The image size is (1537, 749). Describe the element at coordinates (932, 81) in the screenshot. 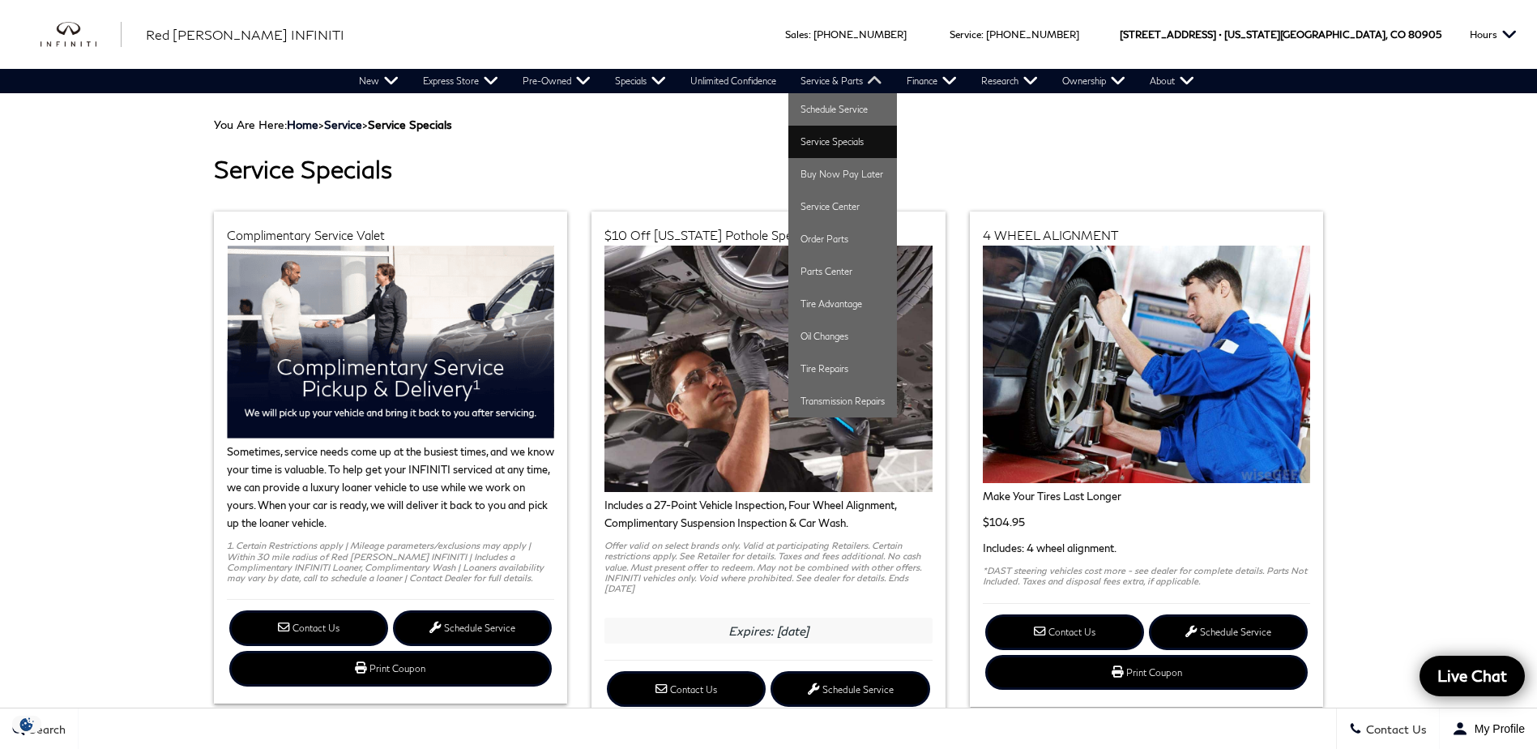

I see `a: Finance` at that location.